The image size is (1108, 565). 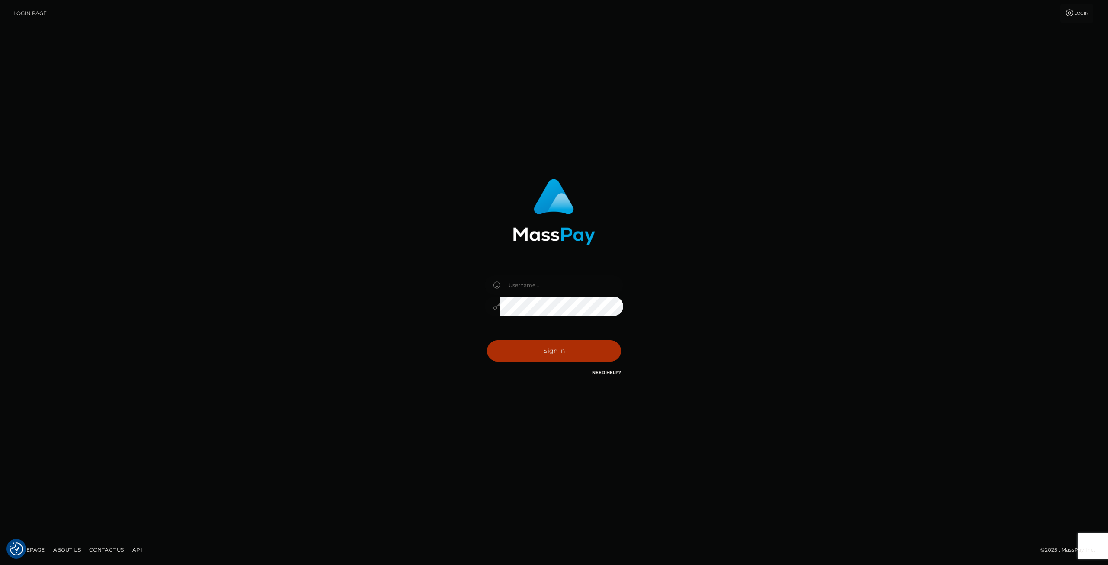 What do you see at coordinates (16, 549) in the screenshot?
I see `button: Consent Preferences` at bounding box center [16, 549].